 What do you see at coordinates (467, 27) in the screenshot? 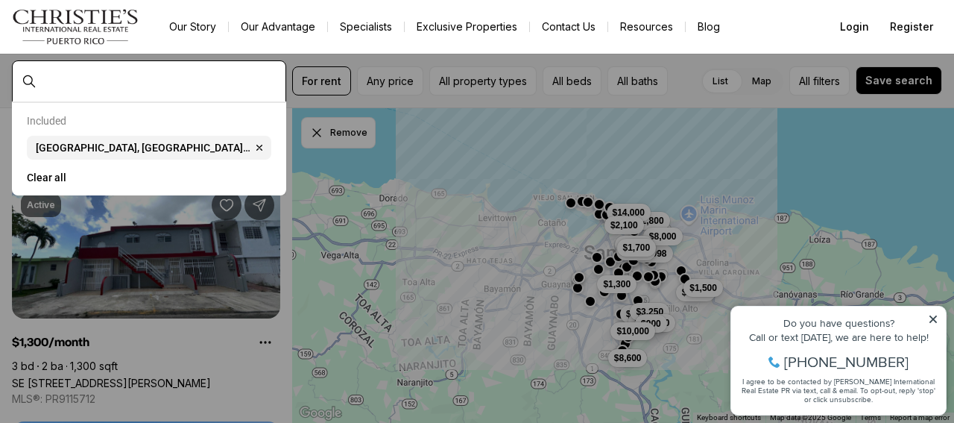
I see `a: Exclusive Properties` at bounding box center [467, 27].